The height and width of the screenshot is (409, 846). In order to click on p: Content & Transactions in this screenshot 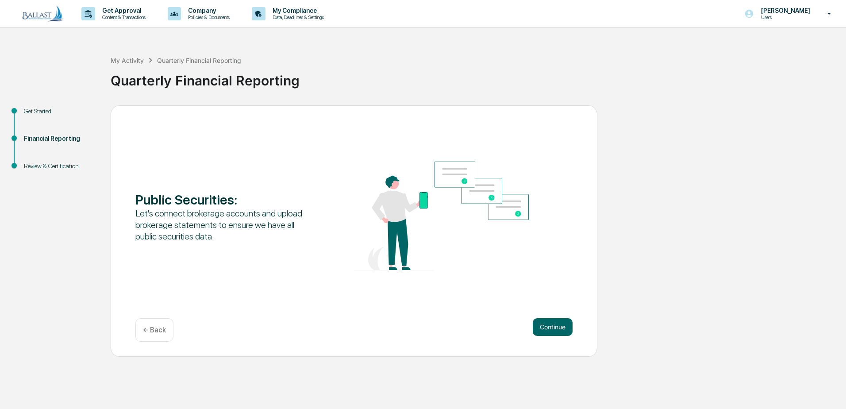, I will do `click(123, 17)`.